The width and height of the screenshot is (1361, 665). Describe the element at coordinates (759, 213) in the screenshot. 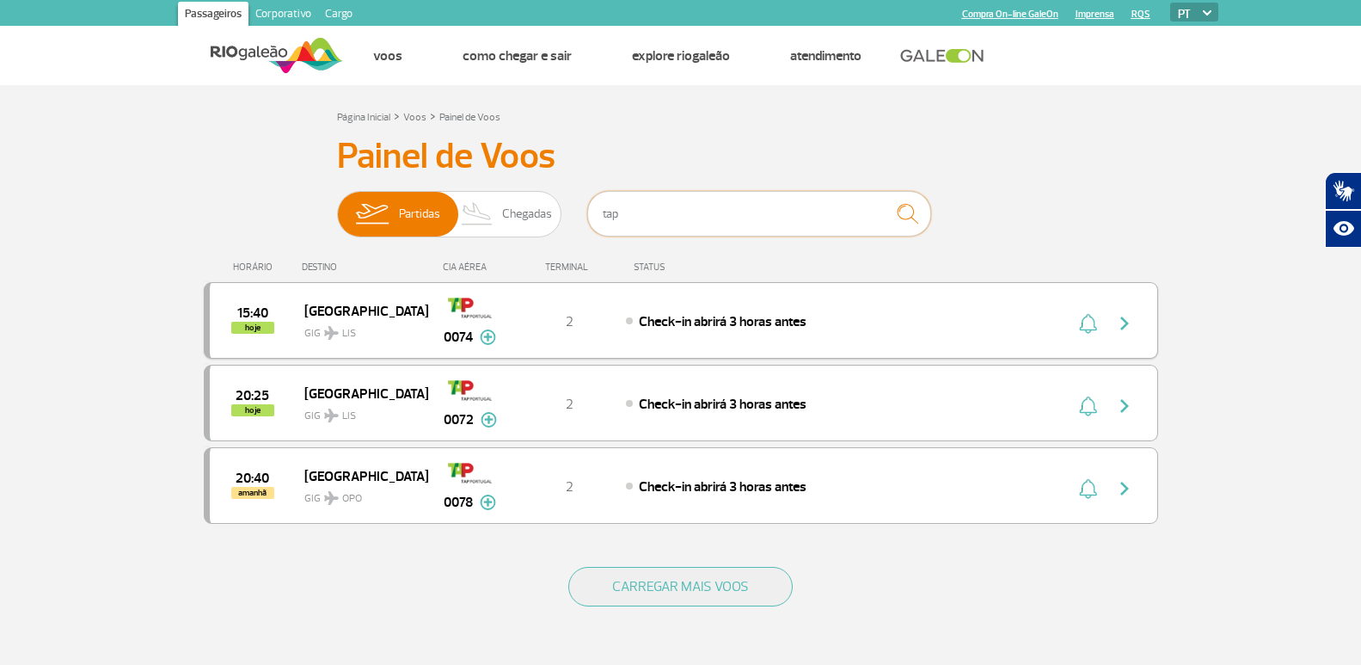

I see `input: Voo, cidade ou cia aérea` at that location.